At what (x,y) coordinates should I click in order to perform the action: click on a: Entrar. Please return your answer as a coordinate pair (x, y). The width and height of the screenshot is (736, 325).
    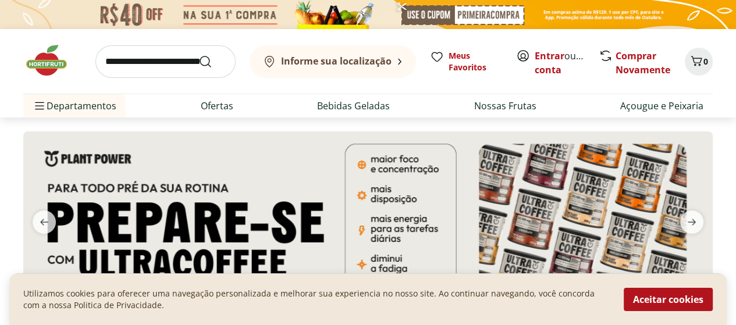
    Looking at the image, I should click on (549, 56).